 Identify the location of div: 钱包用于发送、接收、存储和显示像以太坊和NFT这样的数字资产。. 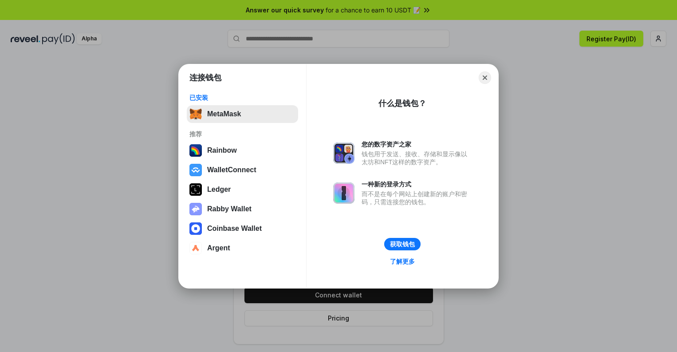
(416, 158).